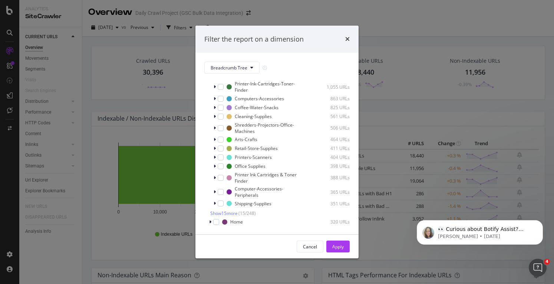  Describe the element at coordinates (332, 222) in the screenshot. I see `div: 320 URLs` at that location.